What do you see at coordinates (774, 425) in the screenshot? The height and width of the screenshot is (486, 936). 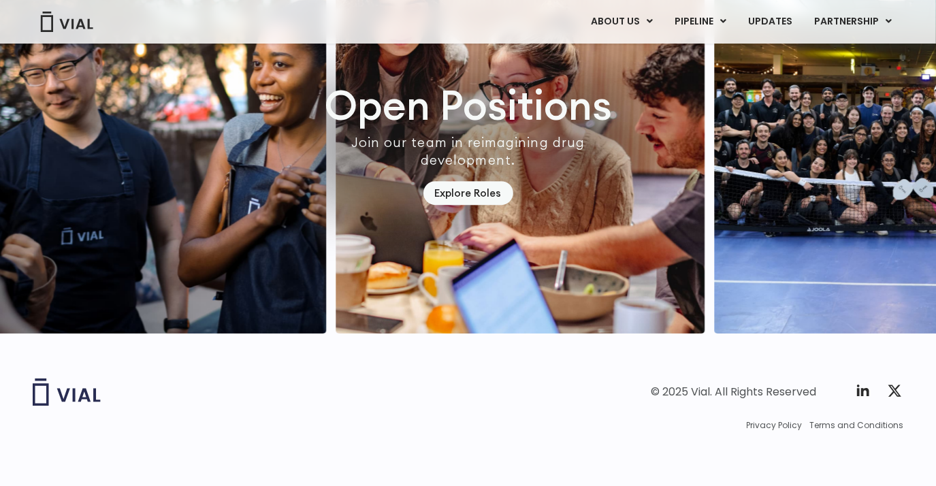 I see `span: Privacy Policy` at bounding box center [774, 425].